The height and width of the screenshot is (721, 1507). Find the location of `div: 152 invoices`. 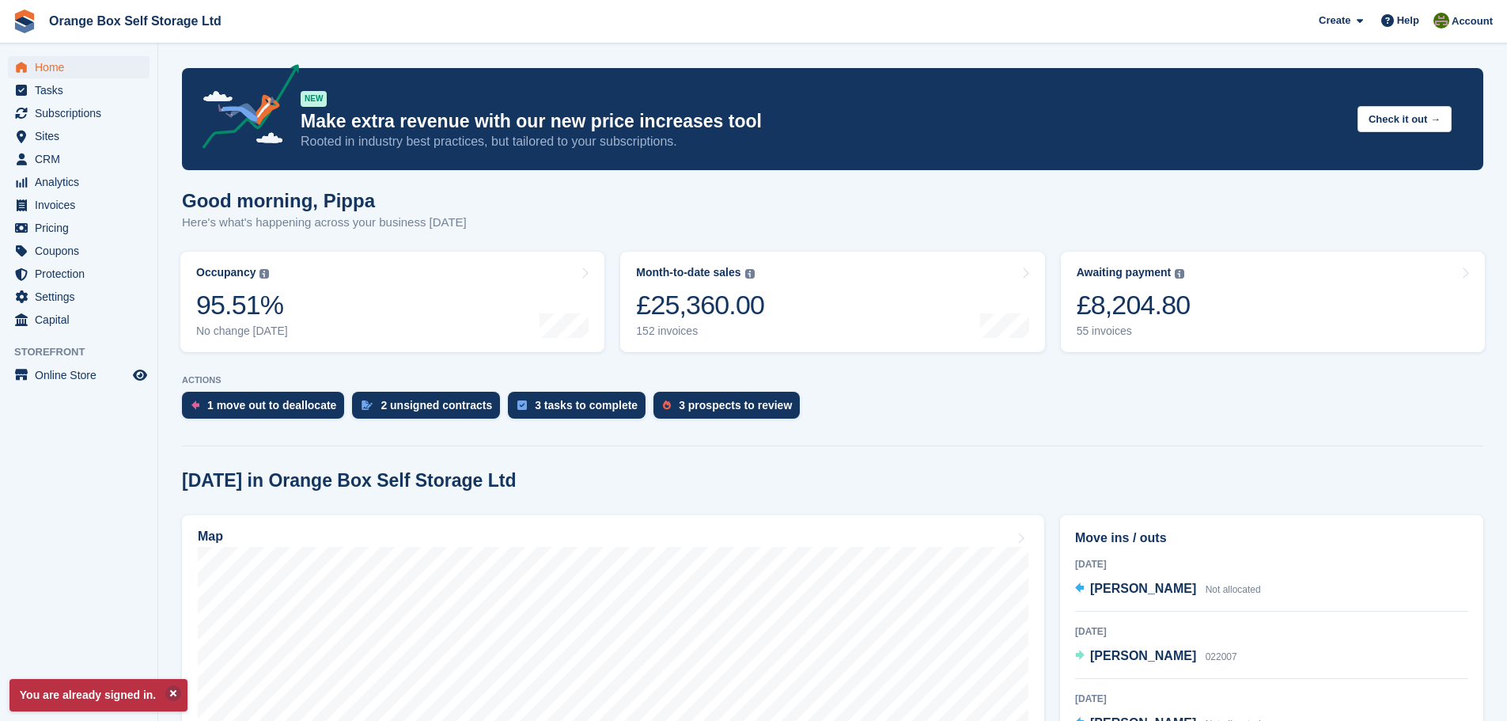

div: 152 invoices is located at coordinates (700, 331).